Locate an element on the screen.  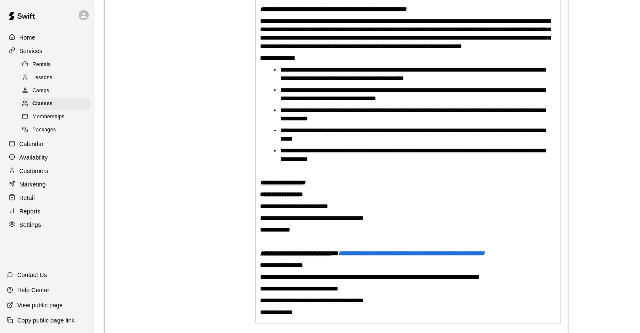
div: Services is located at coordinates (47, 51).